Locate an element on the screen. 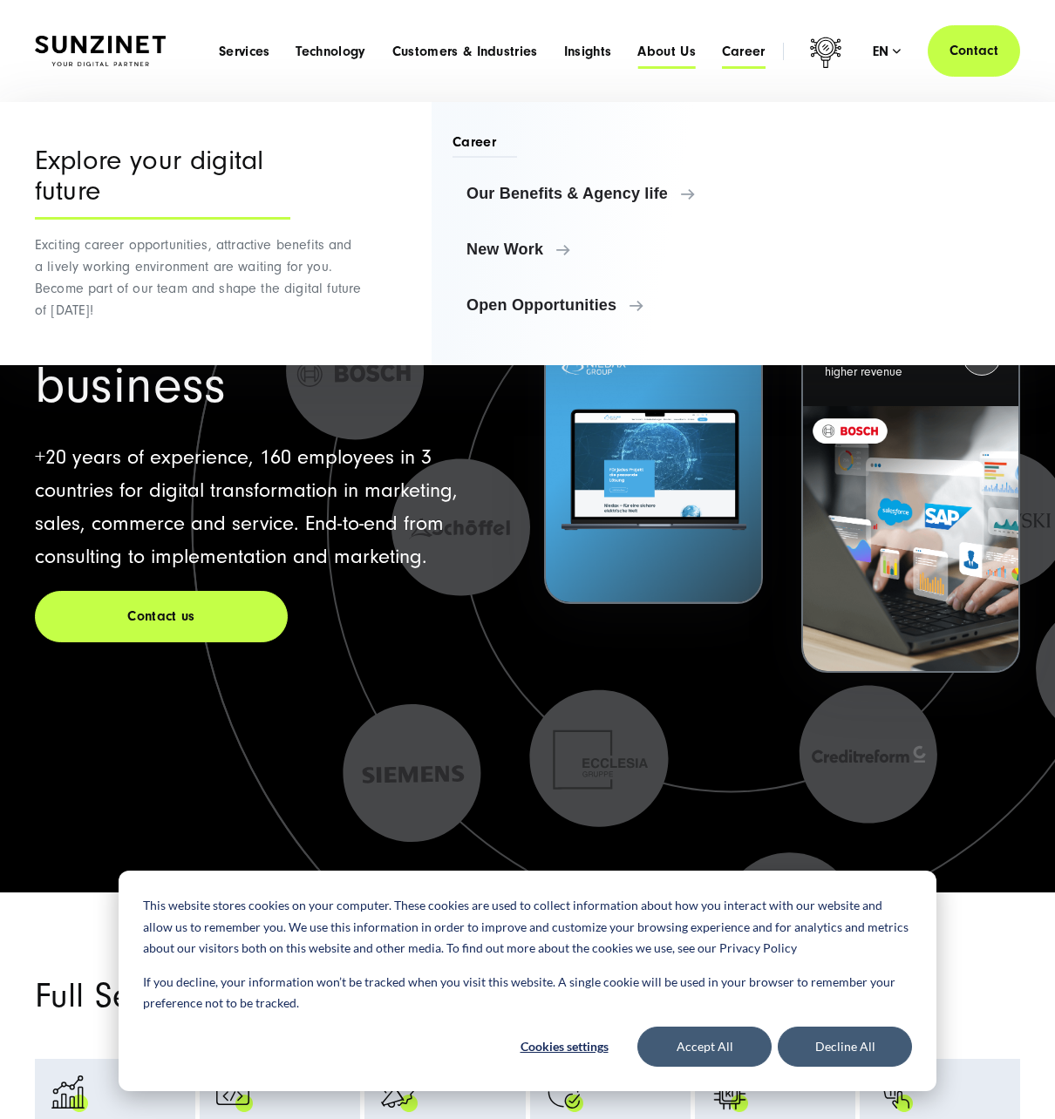 This screenshot has height=1119, width=1055. button: Accept All is located at coordinates (704, 1047).